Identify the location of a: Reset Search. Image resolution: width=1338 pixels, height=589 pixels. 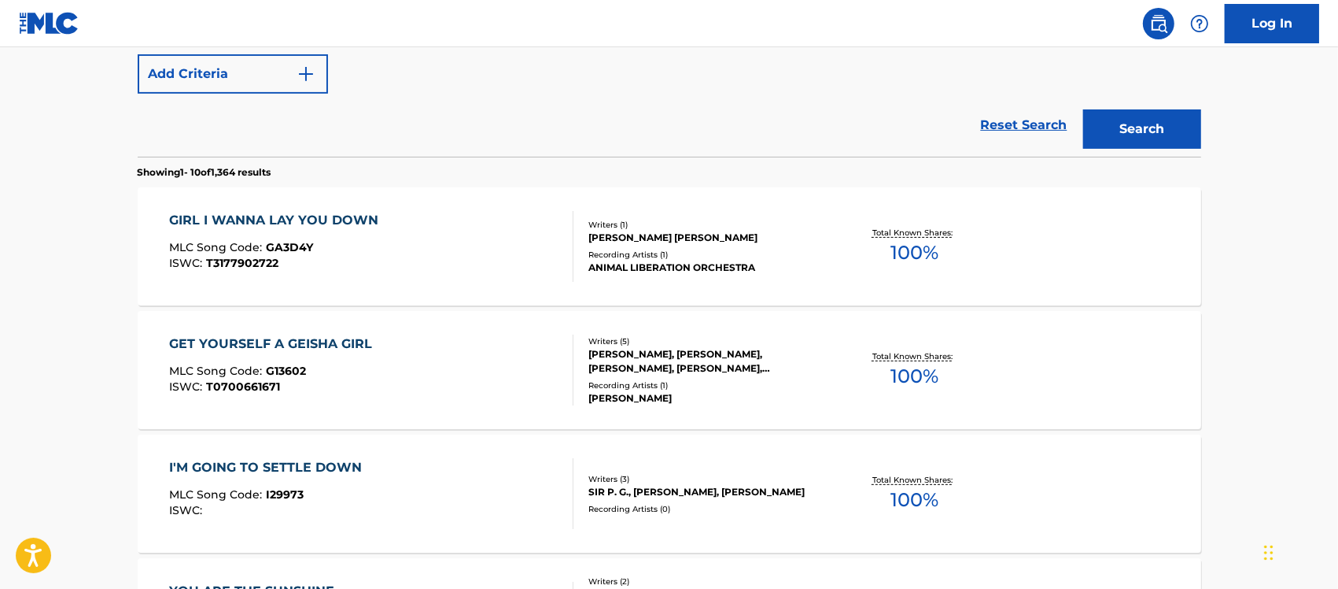
(1024, 125).